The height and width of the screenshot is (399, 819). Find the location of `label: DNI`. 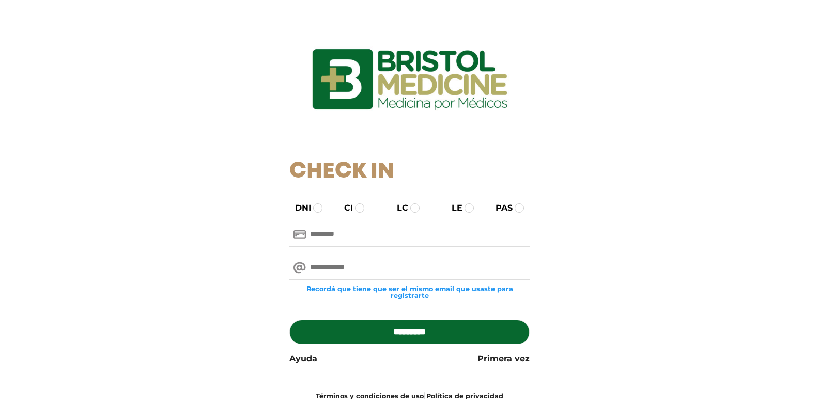

label: DNI is located at coordinates (298, 208).